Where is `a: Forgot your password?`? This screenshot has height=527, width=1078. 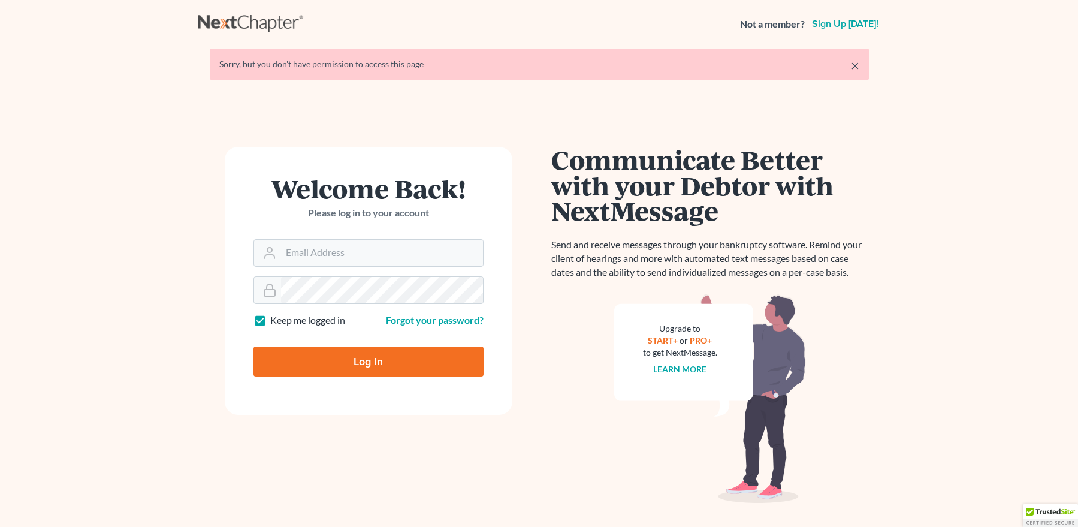 a: Forgot your password? is located at coordinates (435, 319).